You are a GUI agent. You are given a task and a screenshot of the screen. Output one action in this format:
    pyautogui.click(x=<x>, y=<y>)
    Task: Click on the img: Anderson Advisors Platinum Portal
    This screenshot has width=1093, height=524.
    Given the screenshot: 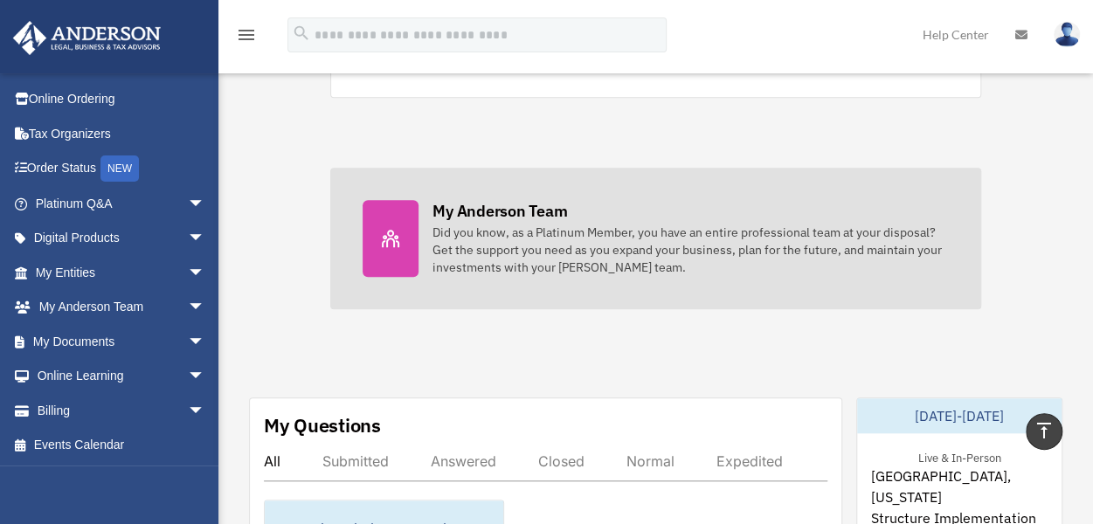 What is the action you would take?
    pyautogui.click(x=86, y=38)
    